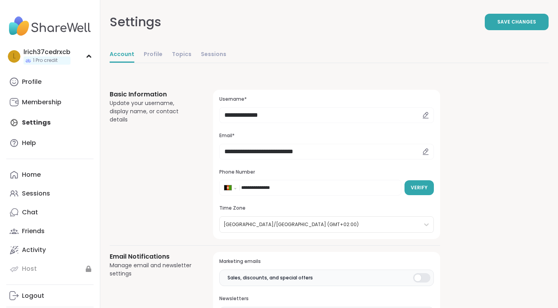 This screenshot has height=308, width=558. I want to click on div: Host, so click(29, 269).